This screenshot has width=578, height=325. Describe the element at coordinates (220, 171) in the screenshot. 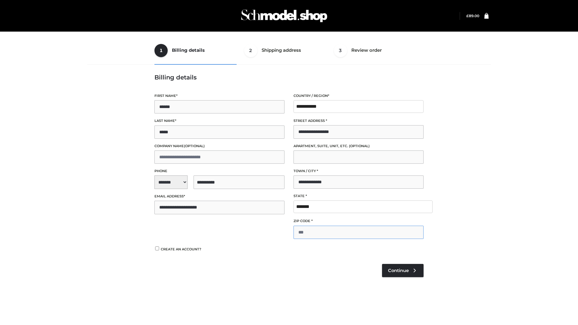

I see `label: Phone` at that location.